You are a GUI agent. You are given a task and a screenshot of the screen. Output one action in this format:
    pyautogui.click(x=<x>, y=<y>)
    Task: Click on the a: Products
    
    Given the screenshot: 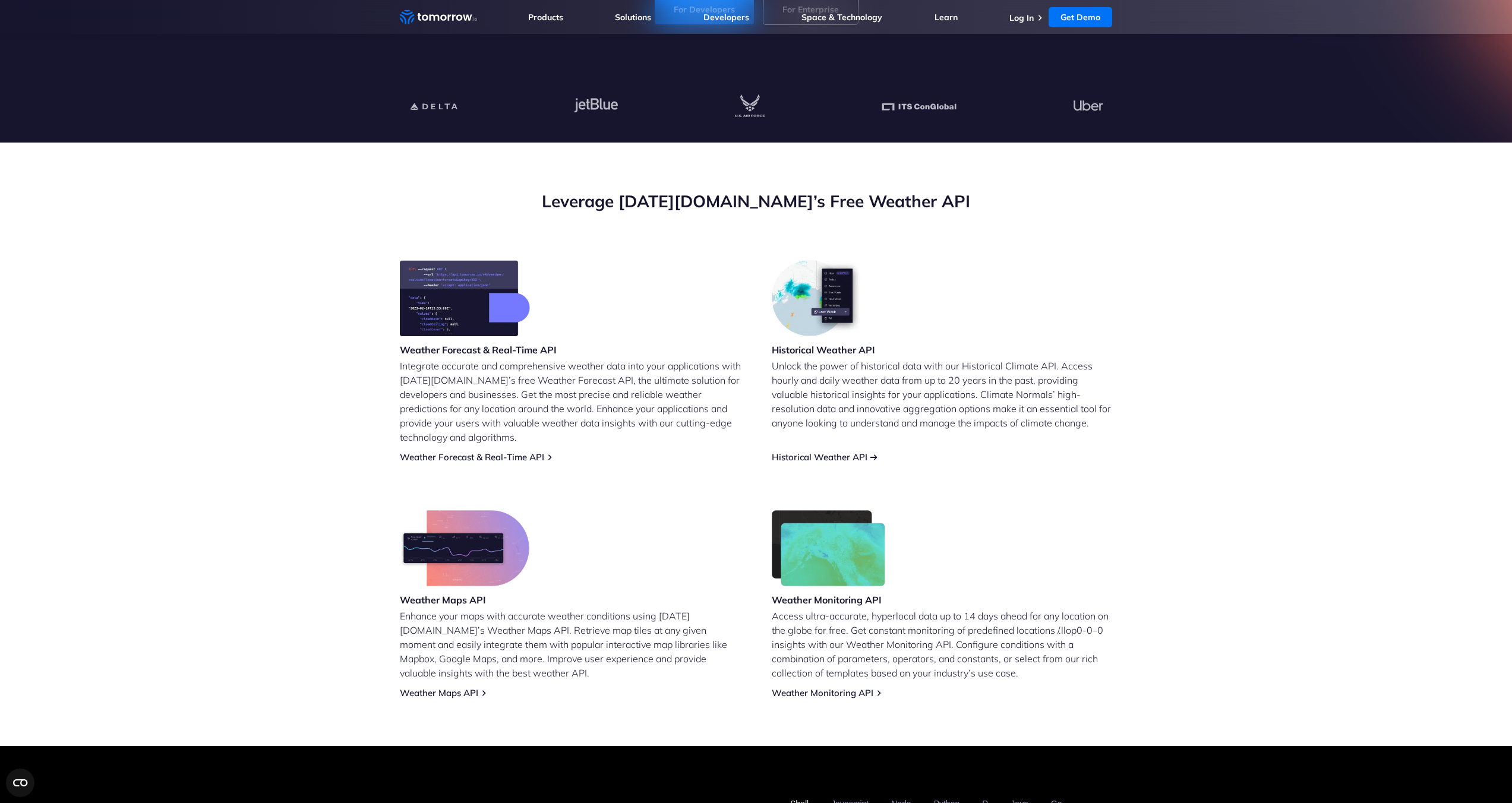 What is the action you would take?
    pyautogui.click(x=545, y=17)
    